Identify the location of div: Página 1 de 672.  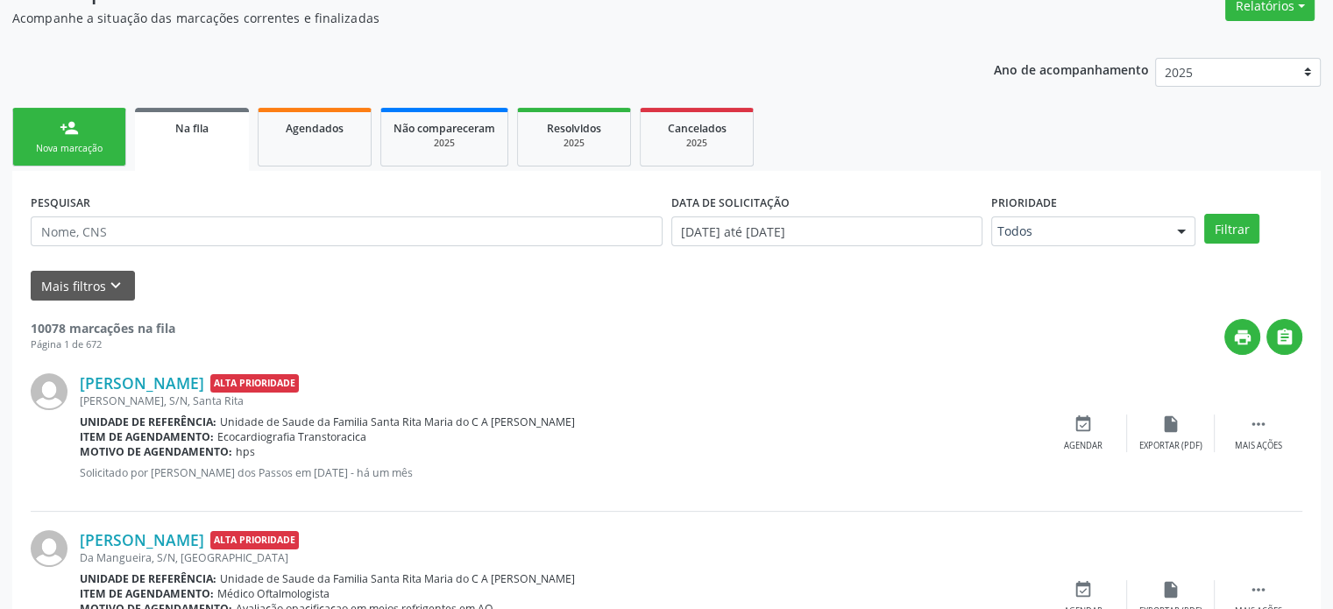
(103, 344).